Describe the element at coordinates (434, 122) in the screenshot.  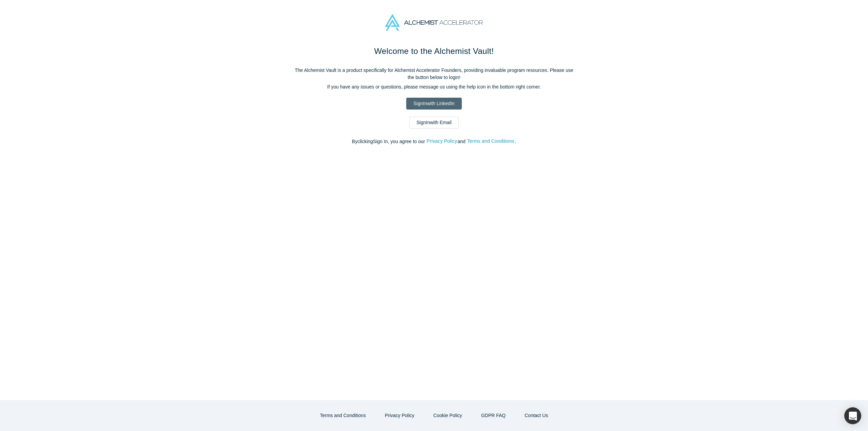
I see `a: SignInwith Email` at that location.